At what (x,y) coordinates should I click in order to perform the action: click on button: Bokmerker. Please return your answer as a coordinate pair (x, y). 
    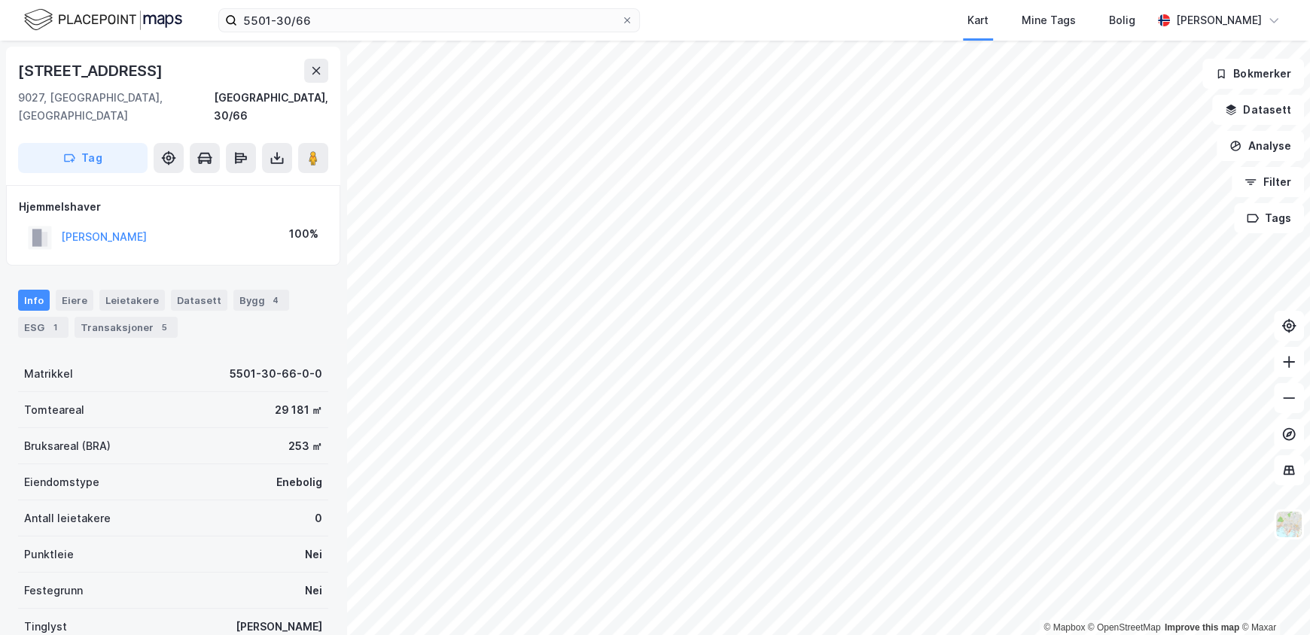
    Looking at the image, I should click on (1253, 74).